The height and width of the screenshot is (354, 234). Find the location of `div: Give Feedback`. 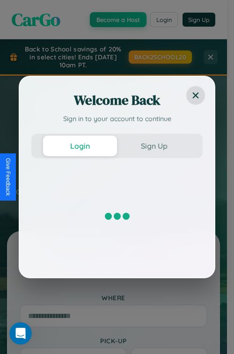

div: Give Feedback is located at coordinates (8, 177).